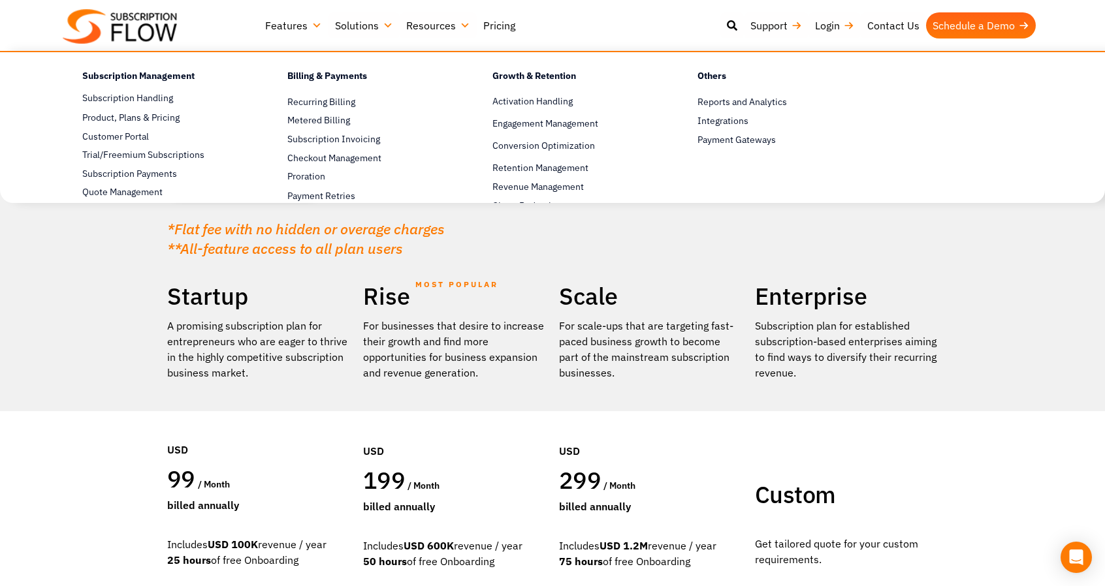 The height and width of the screenshot is (586, 1105). I want to click on span: Payment Retries, so click(321, 196).